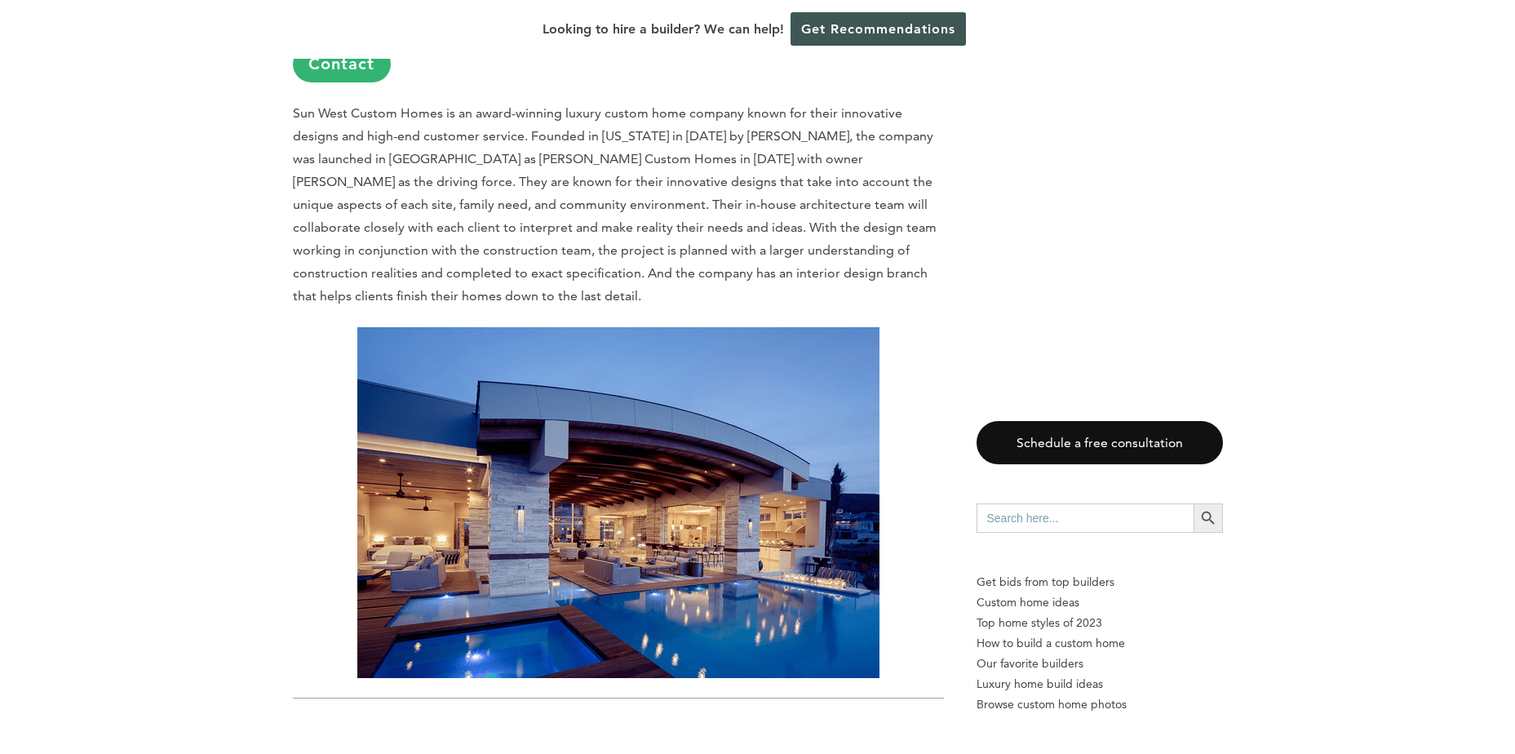  I want to click on p: Top home styles of 2023, so click(1100, 623).